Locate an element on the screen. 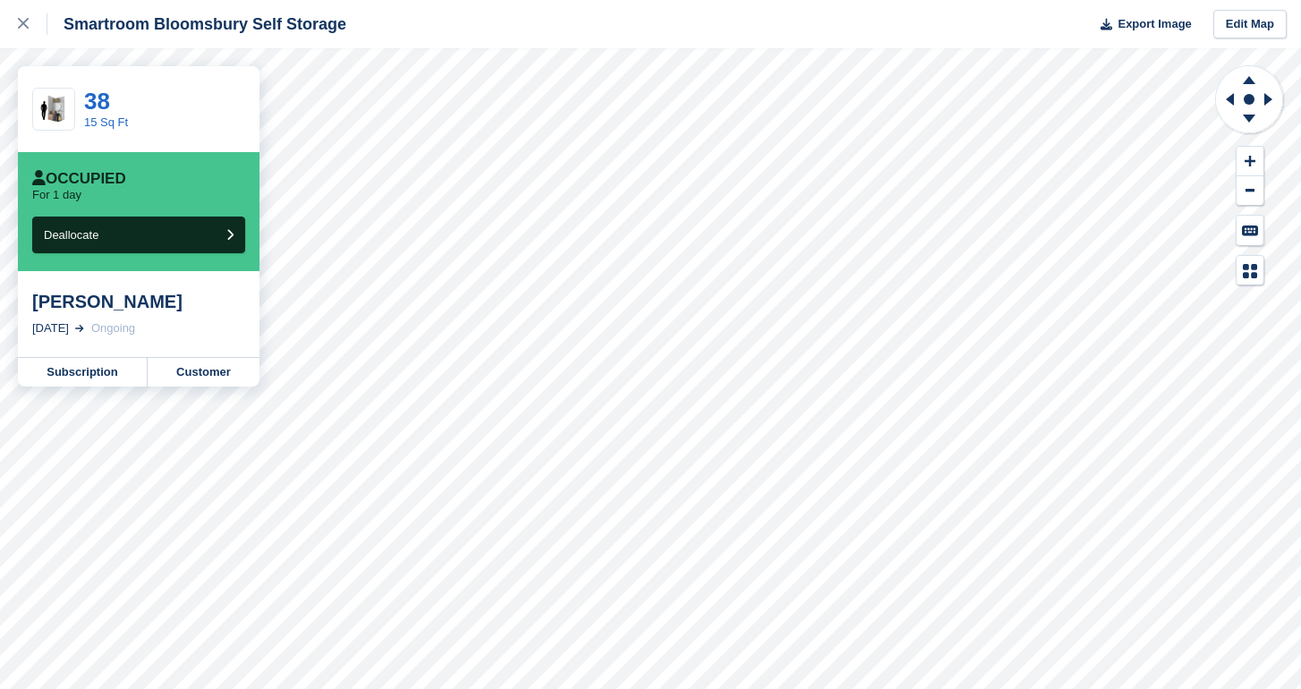 Image resolution: width=1301 pixels, height=689 pixels. img: arrow-right-light-icn-cde0832a797a2874e46488d9cf13f60e5c3a73dbe684e267c42b8395dfbc2abf.svg is located at coordinates (80, 328).